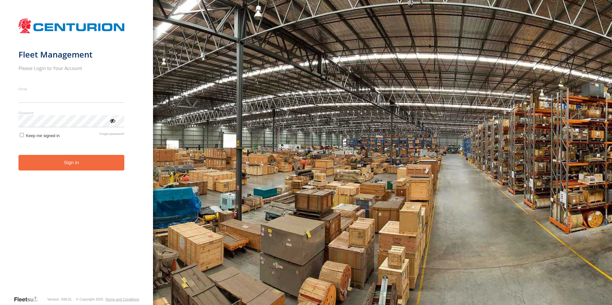 The width and height of the screenshot is (612, 305). What do you see at coordinates (71, 113) in the screenshot?
I see `label: Password` at bounding box center [71, 113].